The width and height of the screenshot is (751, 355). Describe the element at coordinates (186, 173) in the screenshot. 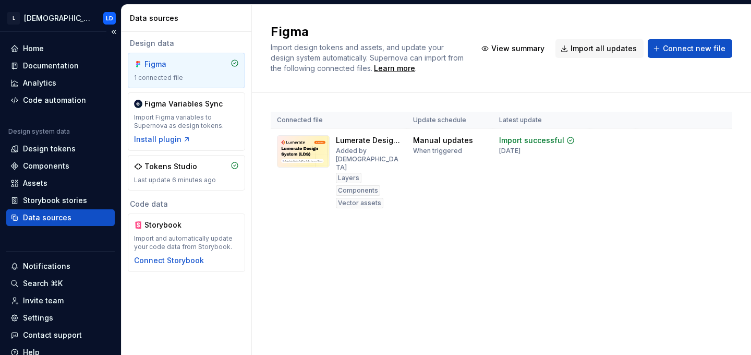

I see `a: Tokens StudioLast update 6 minutes ago` at that location.